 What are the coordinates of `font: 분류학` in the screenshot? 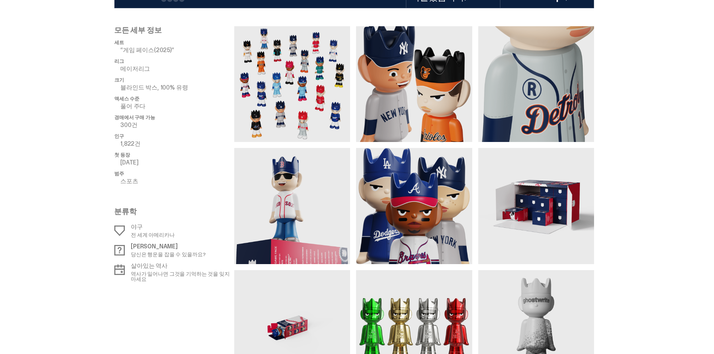 It's located at (125, 211).